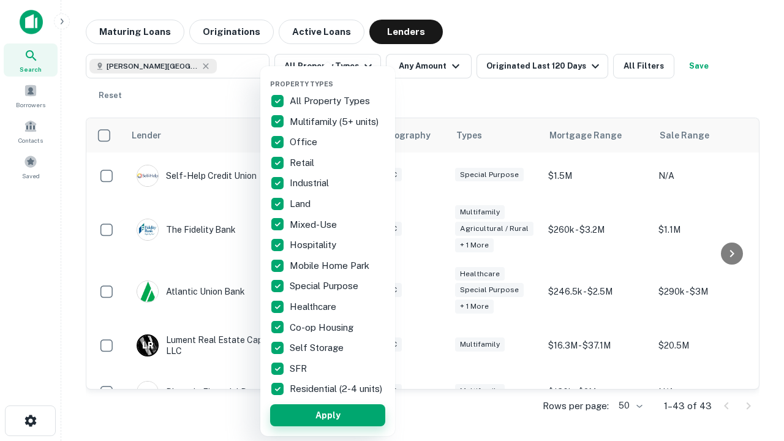 This screenshot has height=441, width=784. I want to click on p: Mixed-Use, so click(314, 225).